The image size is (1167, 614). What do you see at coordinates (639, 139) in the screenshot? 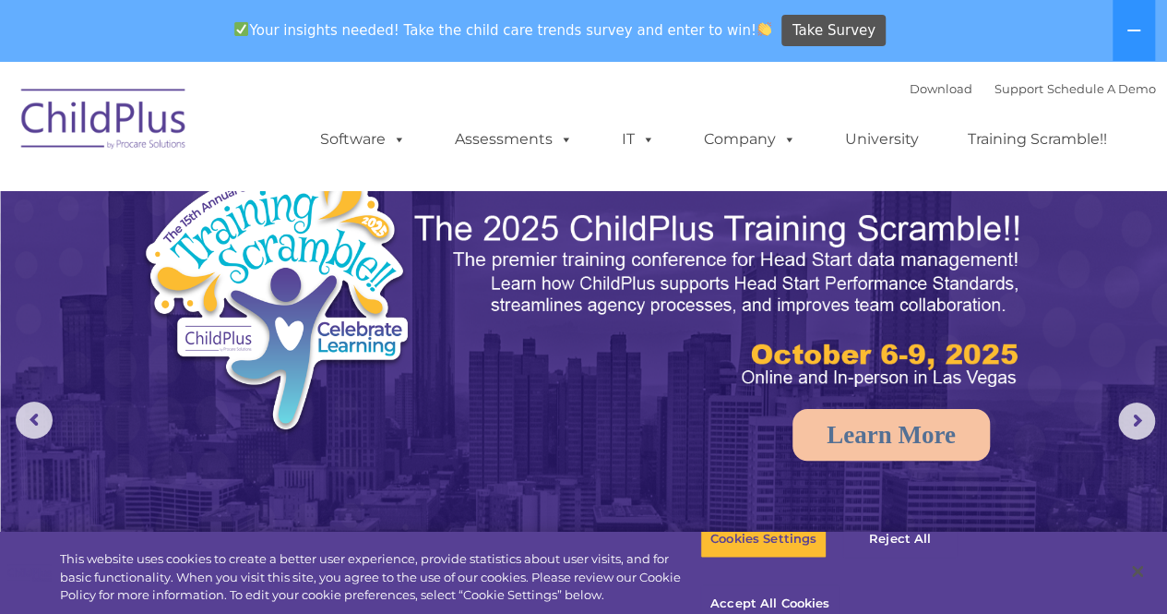
I see `a: IT` at bounding box center [639, 139].